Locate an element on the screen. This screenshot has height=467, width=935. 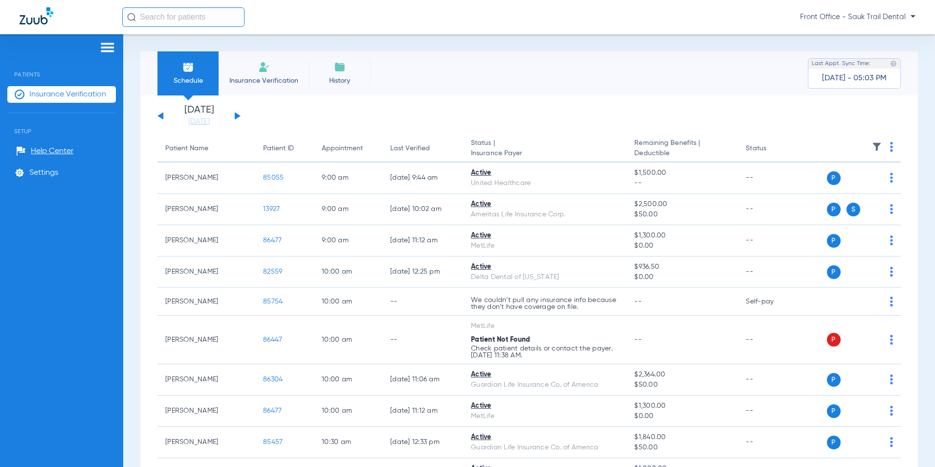
img: History is located at coordinates (340, 67).